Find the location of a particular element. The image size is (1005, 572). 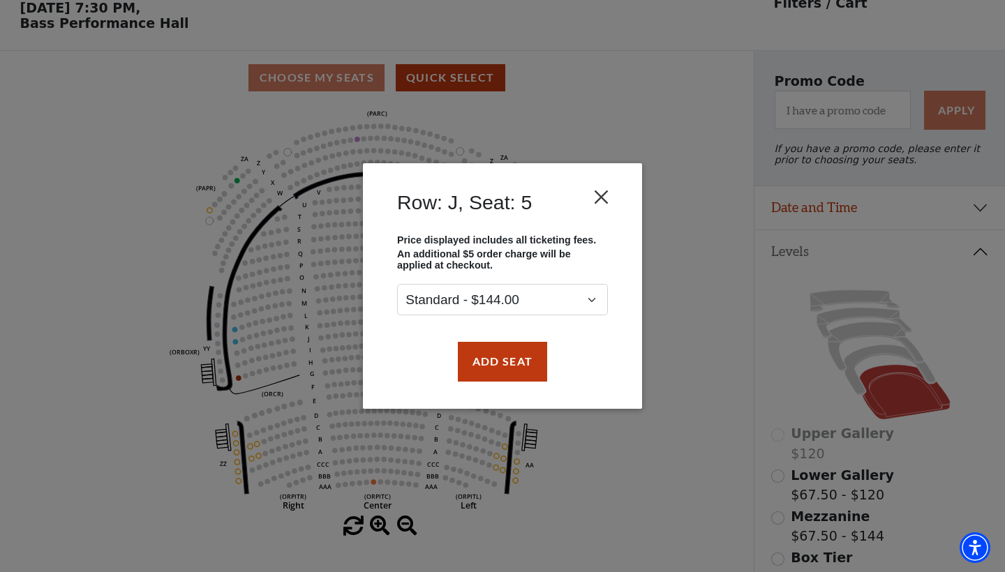

p: Price displayed includes all ticketing fees. is located at coordinates (503, 240).